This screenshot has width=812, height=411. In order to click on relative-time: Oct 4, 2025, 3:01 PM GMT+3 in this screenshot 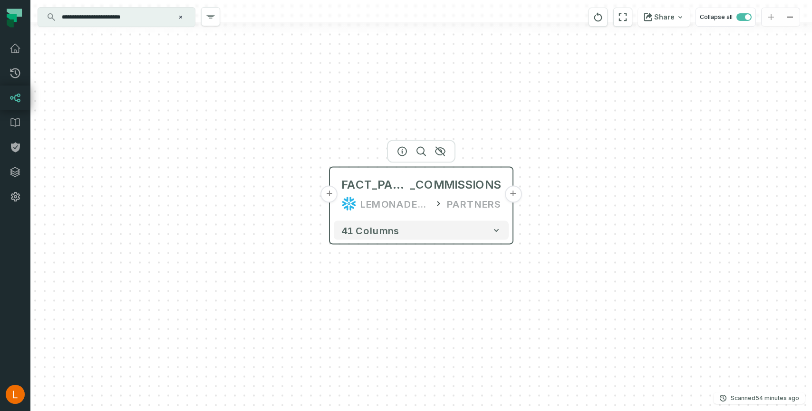, I will do `click(777, 398)`.